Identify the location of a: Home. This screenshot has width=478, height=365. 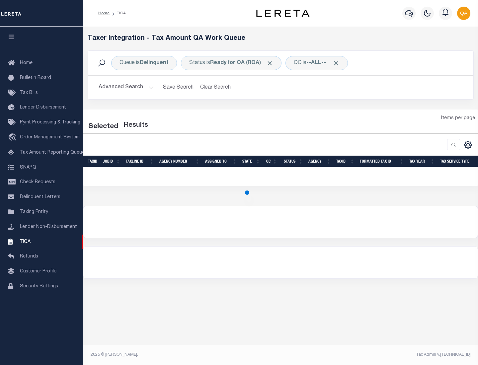
(104, 13).